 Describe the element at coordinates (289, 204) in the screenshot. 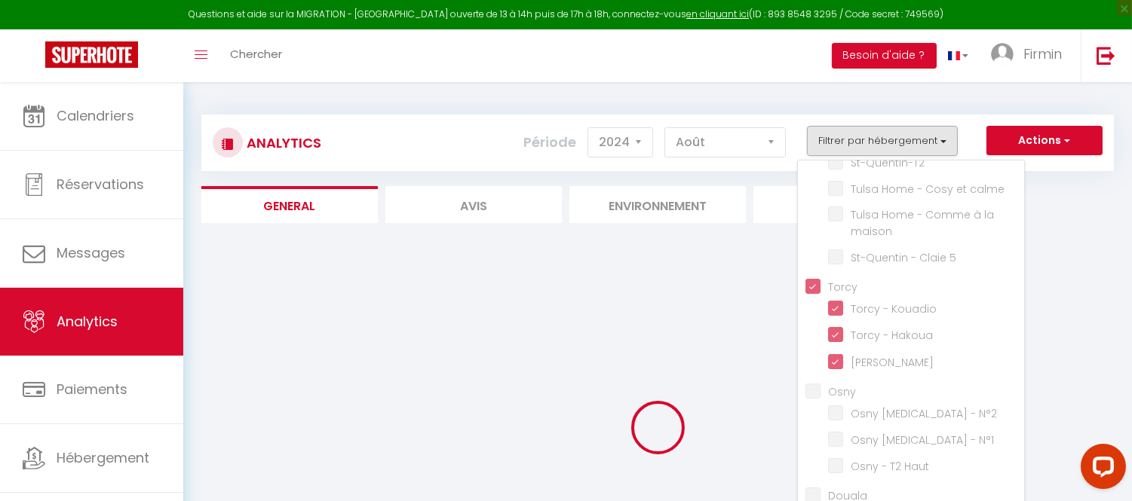

I see `li: General` at that location.